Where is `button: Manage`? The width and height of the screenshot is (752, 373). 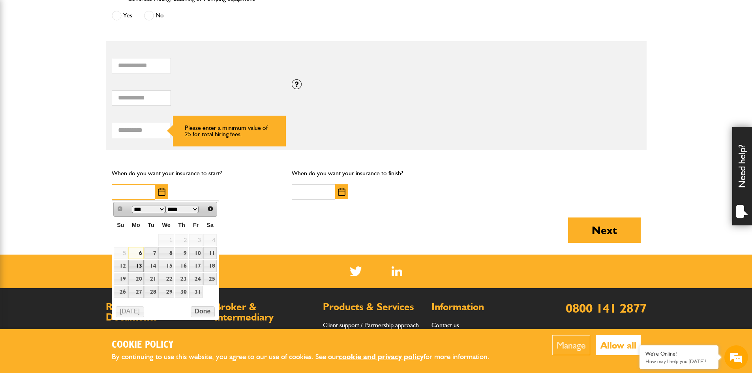
button: Manage is located at coordinates (572, 345).